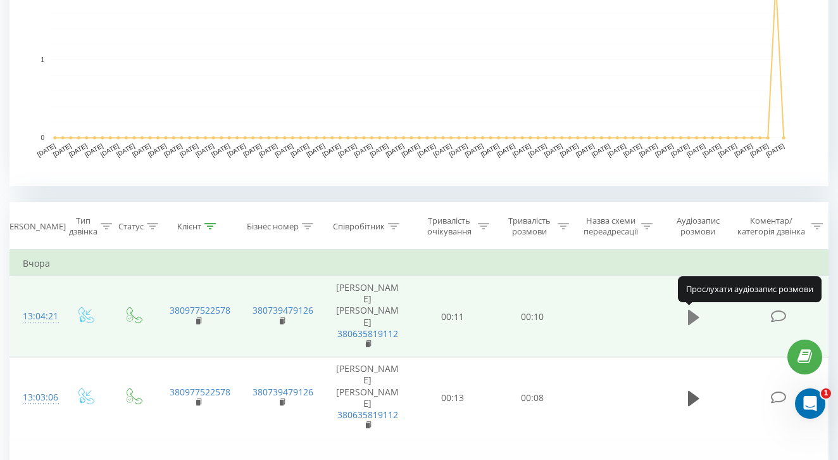  I want to click on span: 1, so click(826, 393).